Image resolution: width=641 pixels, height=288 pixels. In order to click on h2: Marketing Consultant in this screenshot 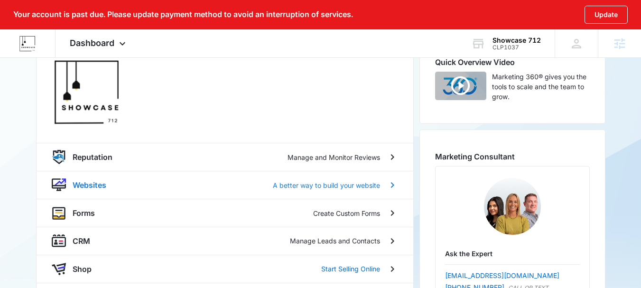, I will do `click(512, 157)`.